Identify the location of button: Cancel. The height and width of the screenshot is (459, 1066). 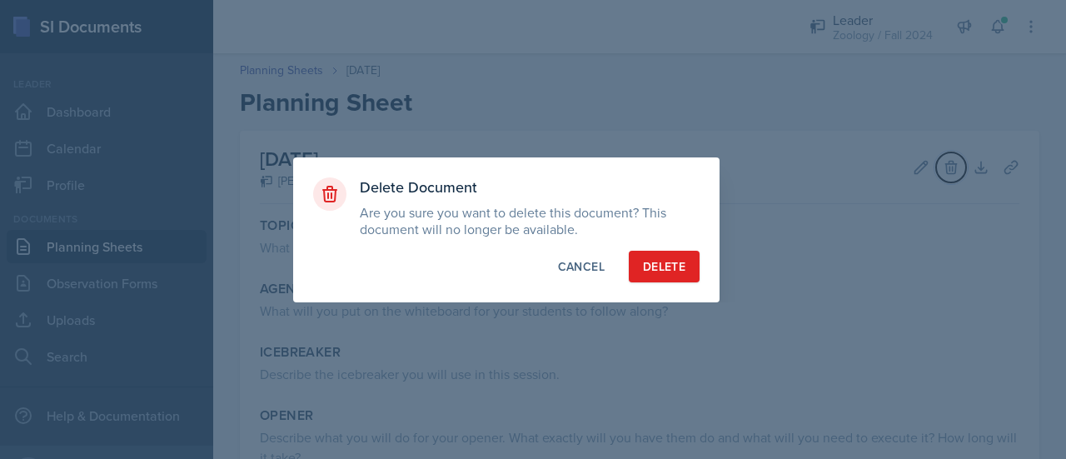
(581, 266).